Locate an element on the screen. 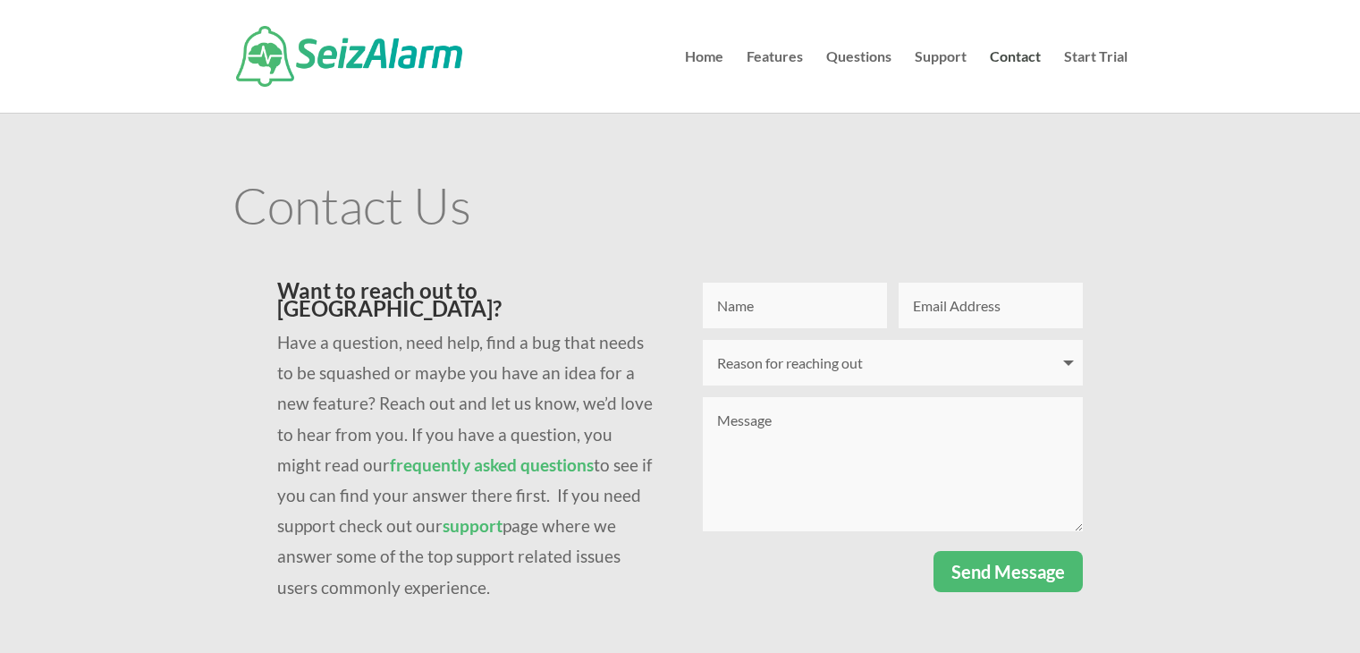 The width and height of the screenshot is (1360, 653). a: Features is located at coordinates (775, 81).